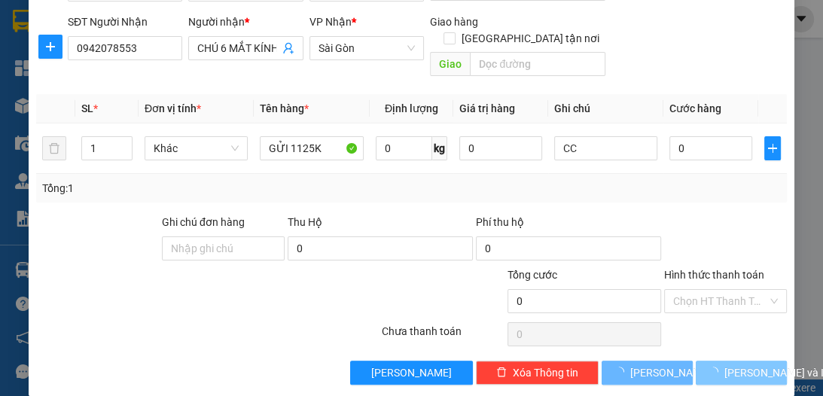 The height and width of the screenshot is (396, 823). Describe the element at coordinates (223, 248) in the screenshot. I see `input: Ghi chú đơn hàng` at that location.